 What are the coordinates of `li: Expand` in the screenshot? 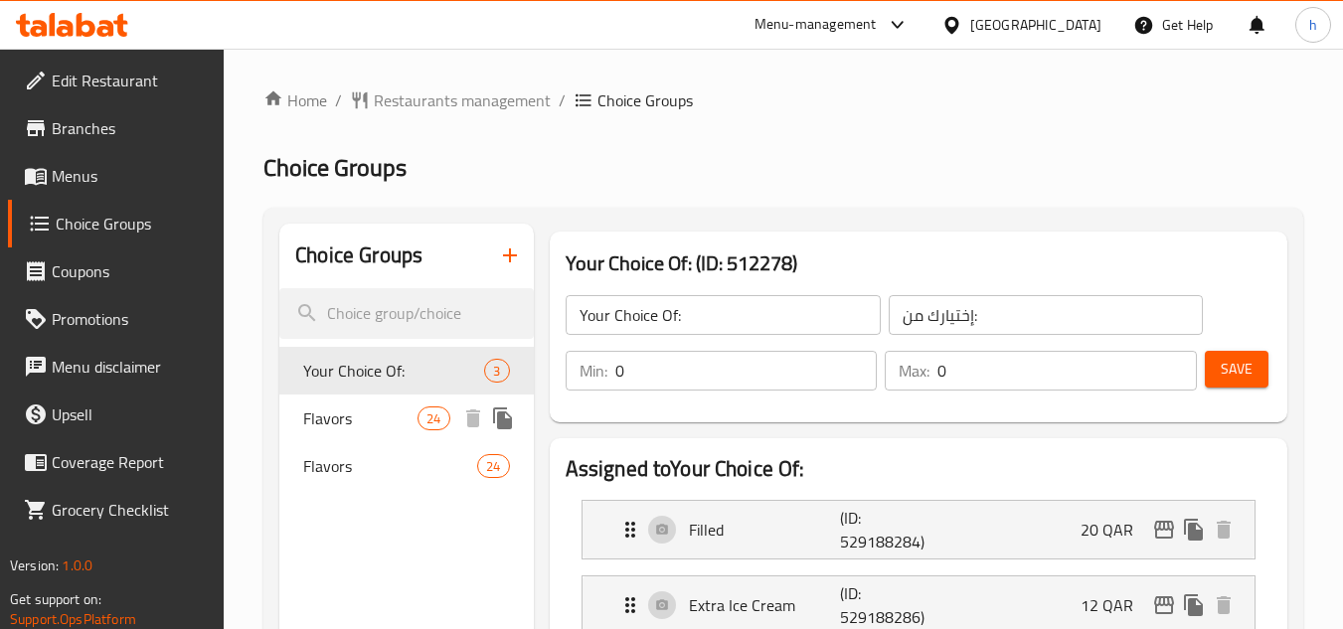 It's located at (919, 530).